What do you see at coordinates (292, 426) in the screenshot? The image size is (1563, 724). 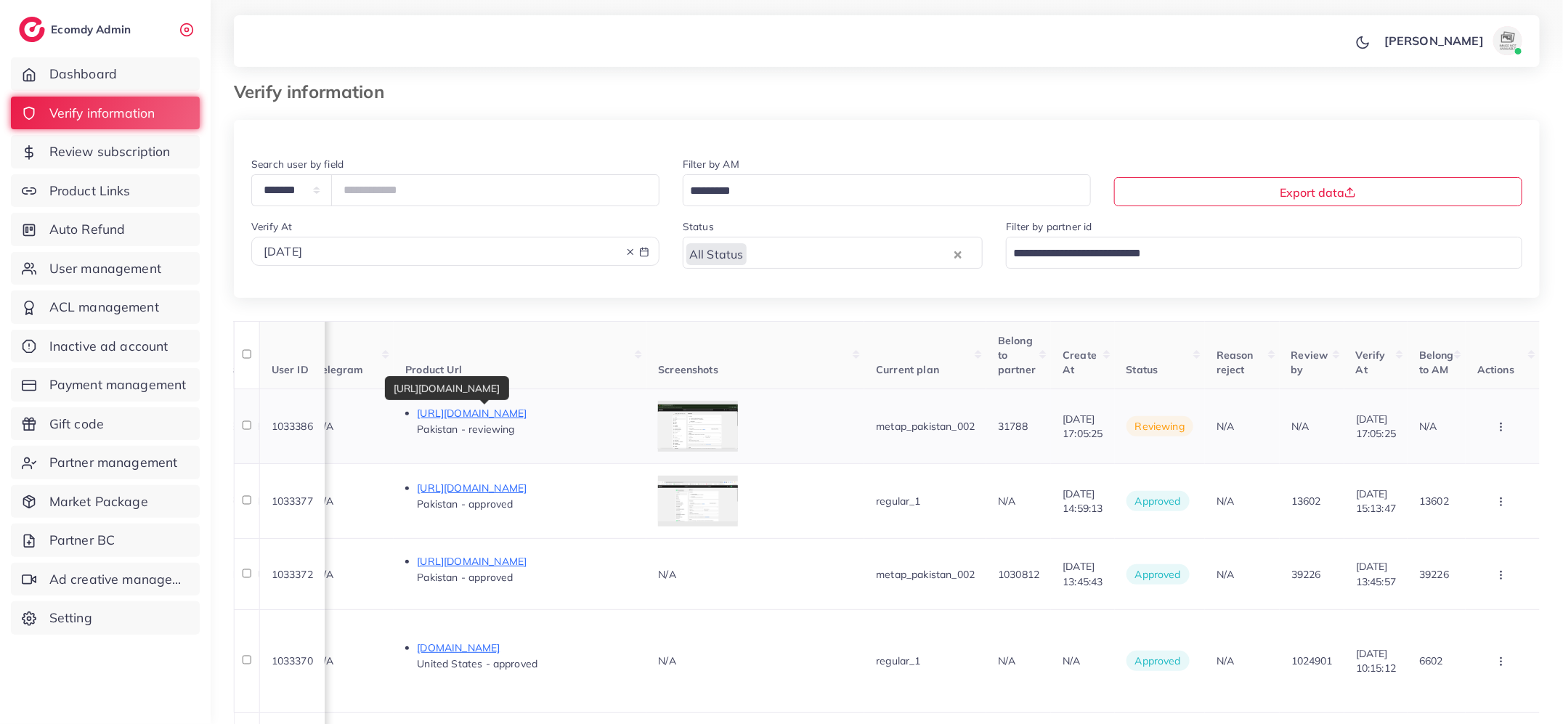 I see `span: 1033386` at bounding box center [292, 426].